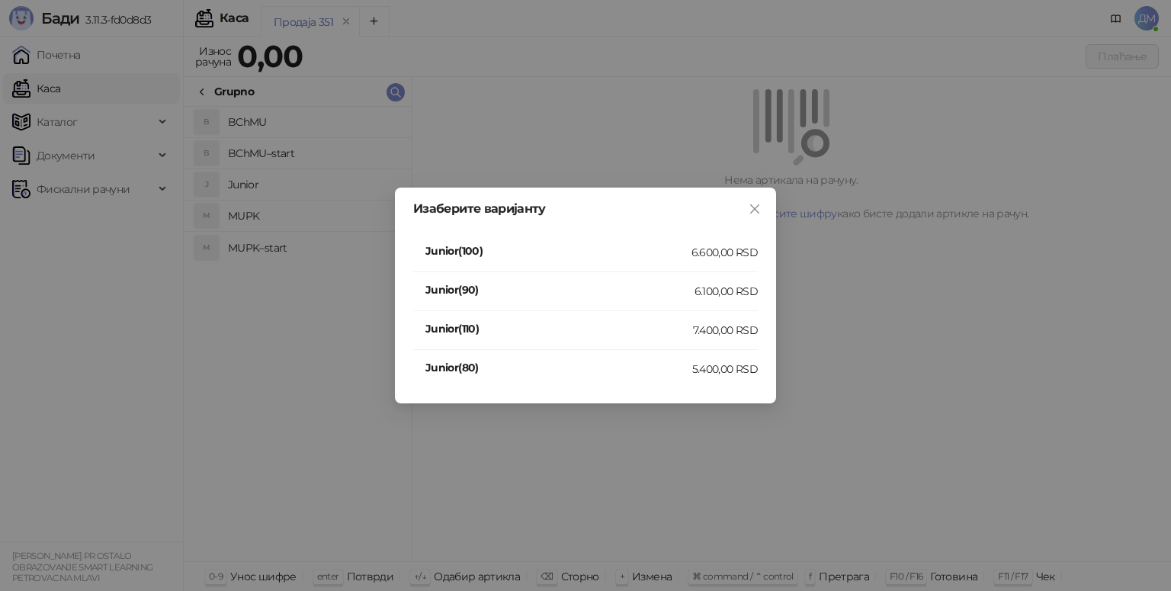  What do you see at coordinates (755, 209) in the screenshot?
I see `span: Close` at bounding box center [755, 209].